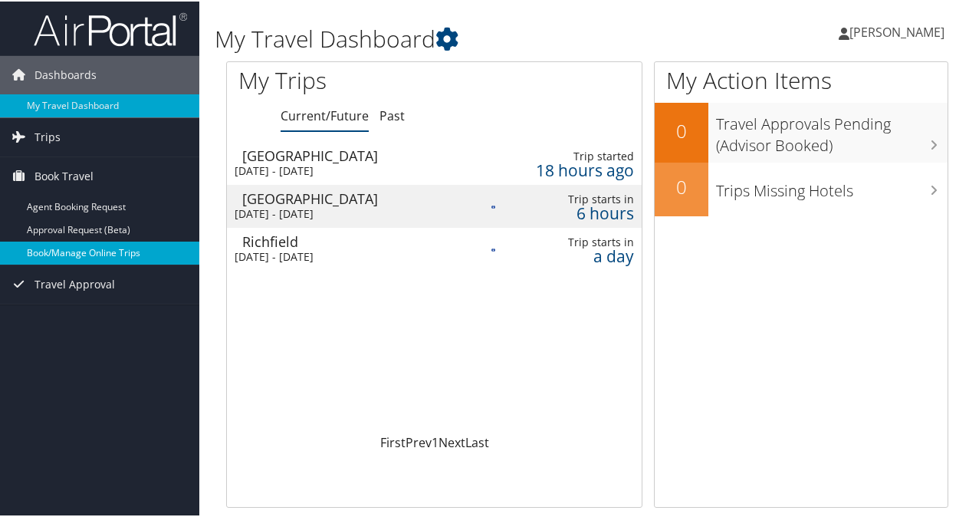 The width and height of the screenshot is (969, 517). I want to click on h1: My Action Items, so click(801, 79).